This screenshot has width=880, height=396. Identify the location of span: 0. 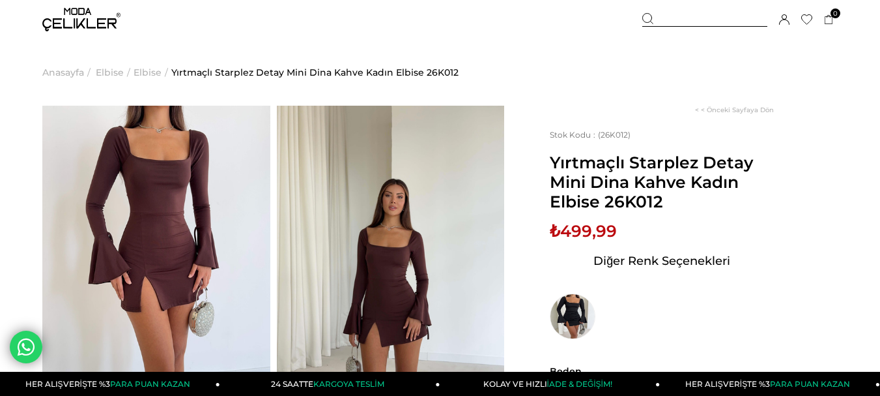
(835, 13).